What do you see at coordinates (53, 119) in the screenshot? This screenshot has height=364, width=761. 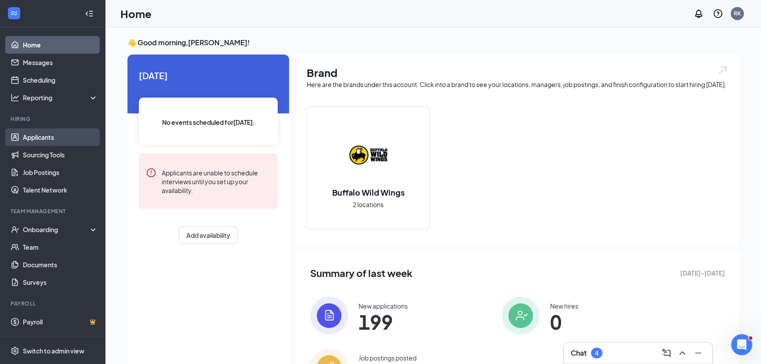 I see `div: Hiring` at bounding box center [53, 119].